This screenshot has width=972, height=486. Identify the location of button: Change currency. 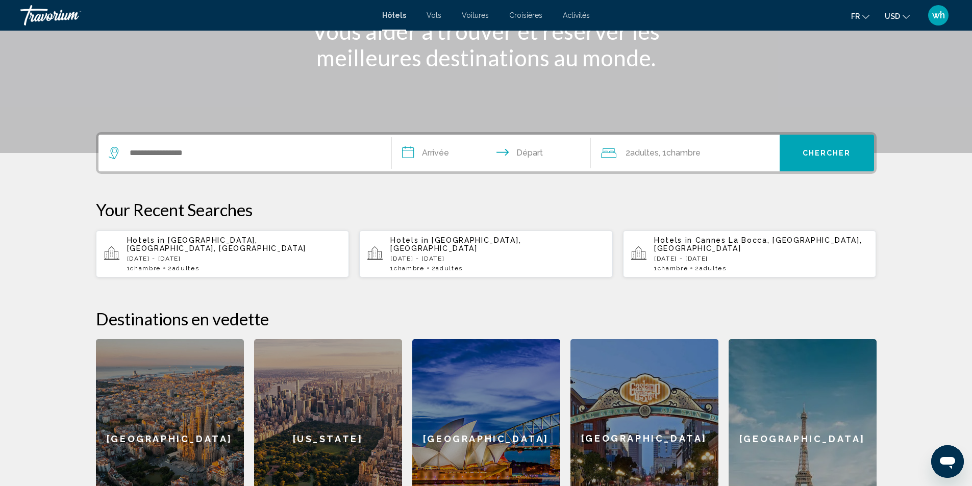
(897, 16).